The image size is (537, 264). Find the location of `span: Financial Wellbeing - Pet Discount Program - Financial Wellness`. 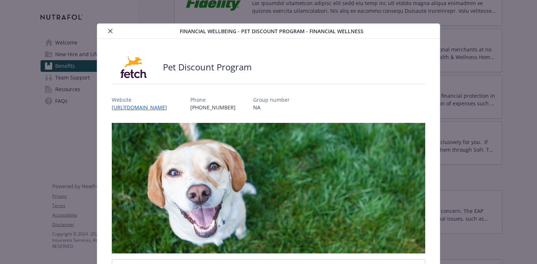

span: Financial Wellbeing - Pet Discount Program - Financial Wellness is located at coordinates (271, 31).